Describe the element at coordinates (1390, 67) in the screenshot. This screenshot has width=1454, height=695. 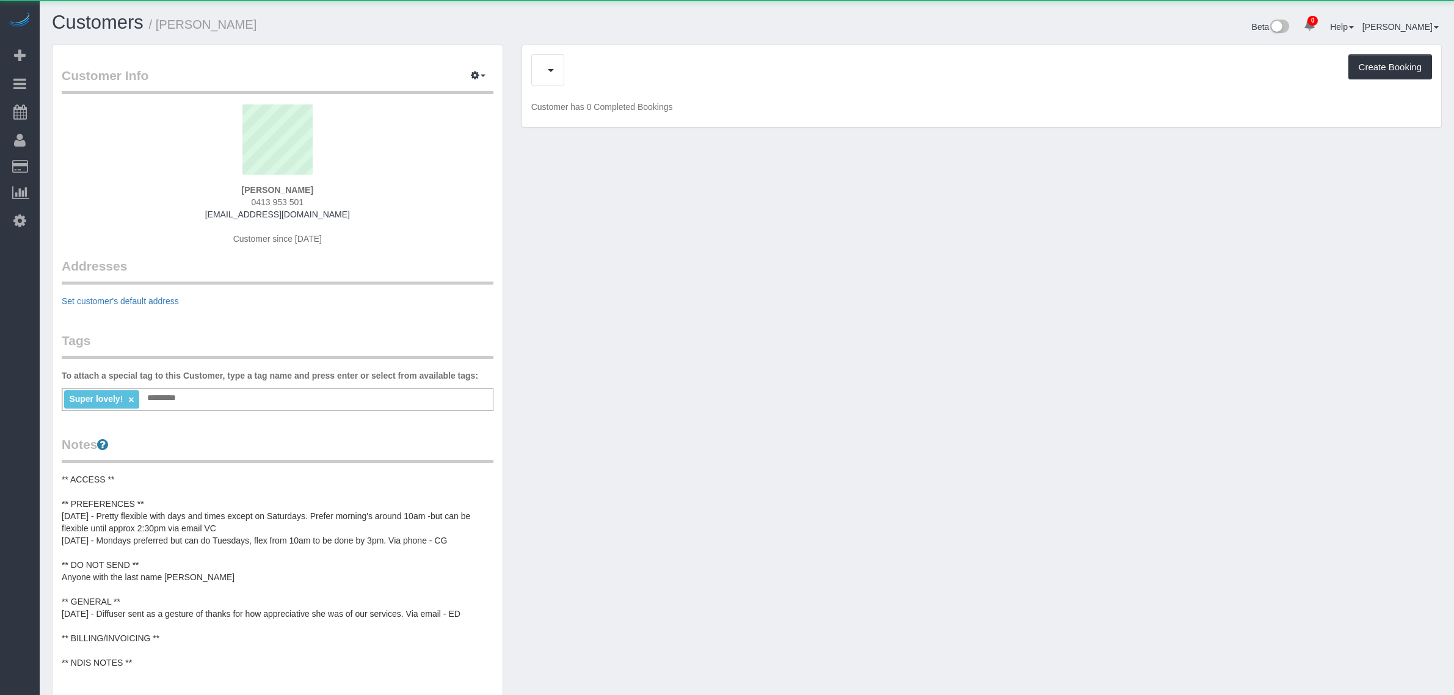
I see `button: Create Booking` at that location.